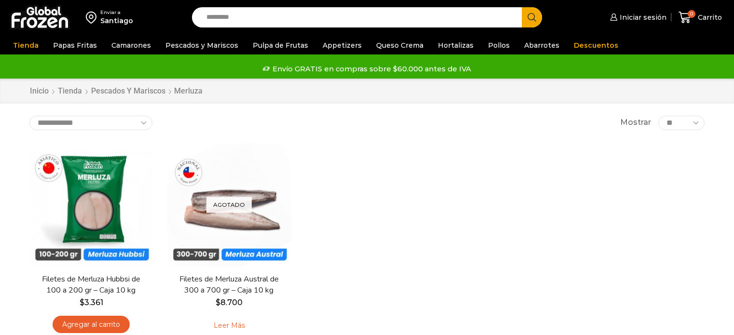  What do you see at coordinates (117, 13) in the screenshot?
I see `div: Enviar a` at bounding box center [117, 13].